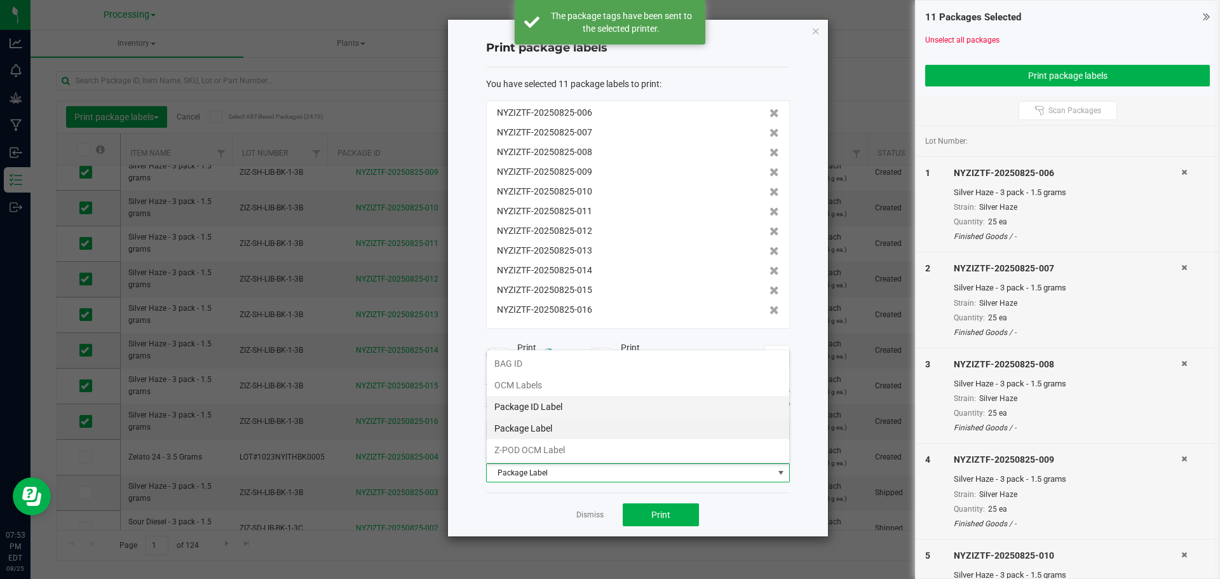 This screenshot has height=579, width=1220. What do you see at coordinates (661, 515) in the screenshot?
I see `span: Print` at bounding box center [661, 515].